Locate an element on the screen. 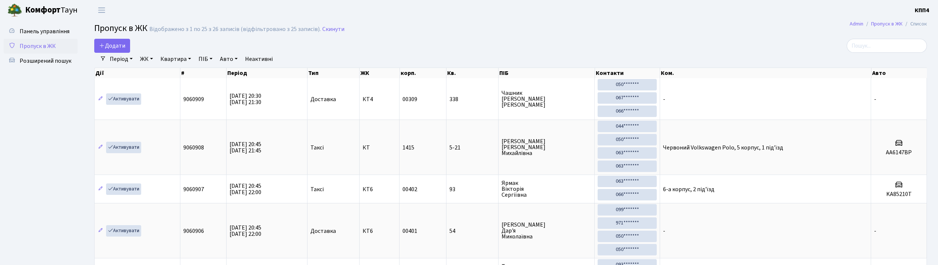 This screenshot has width=938, height=265. span: 00401 is located at coordinates (410, 231).